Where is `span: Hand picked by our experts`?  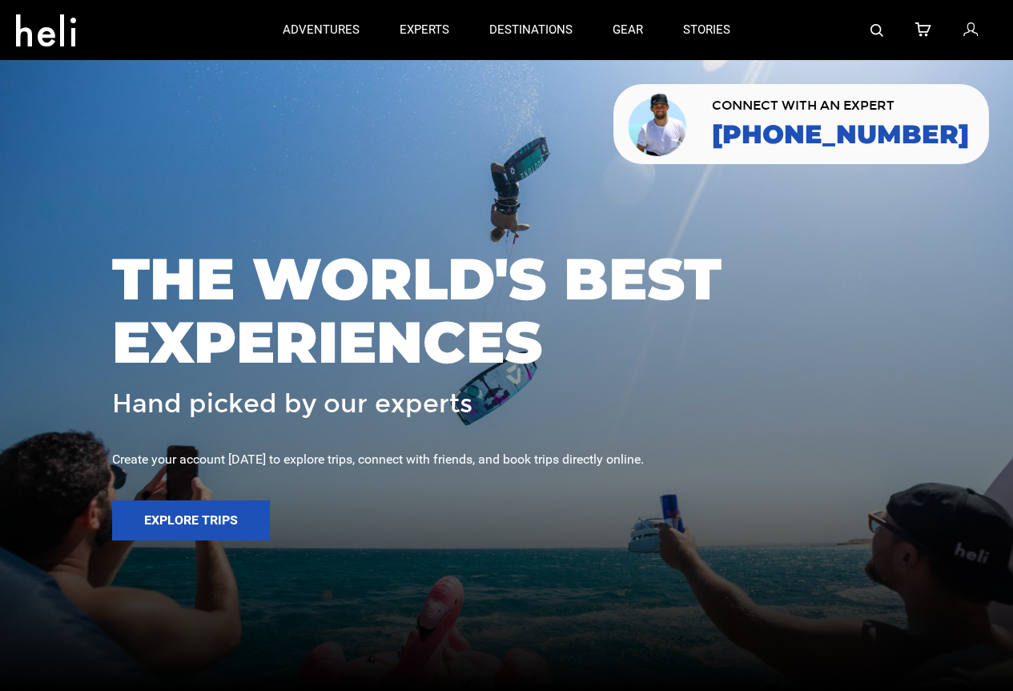
span: Hand picked by our experts is located at coordinates (292, 403).